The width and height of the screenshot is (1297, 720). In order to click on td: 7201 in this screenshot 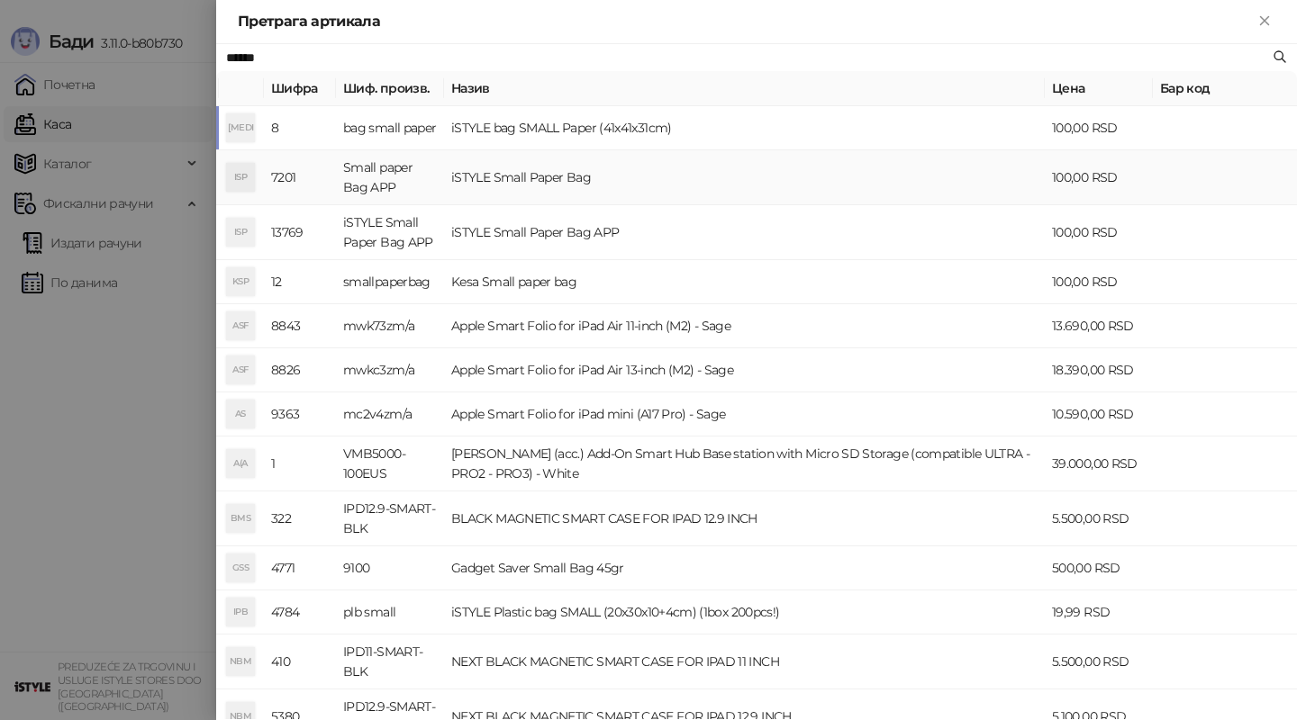, I will do `click(300, 177)`.